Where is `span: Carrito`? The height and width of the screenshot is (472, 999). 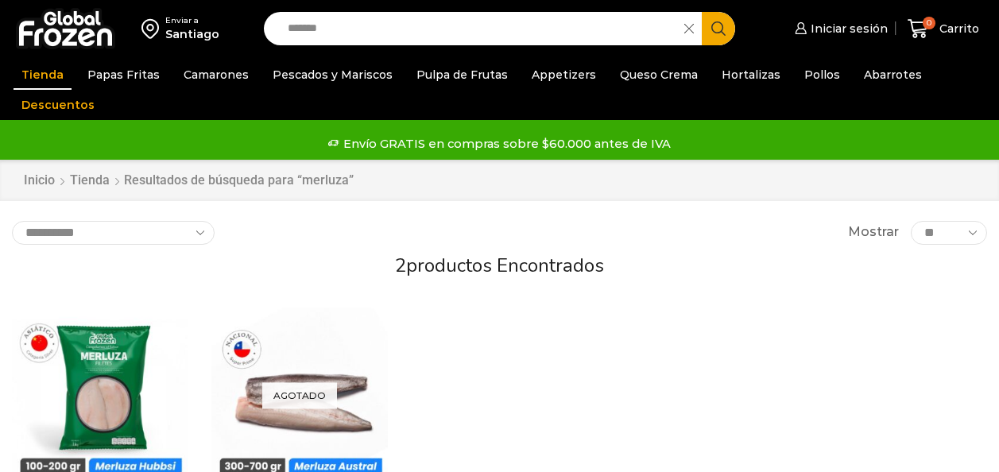
span: Carrito is located at coordinates (956, 29).